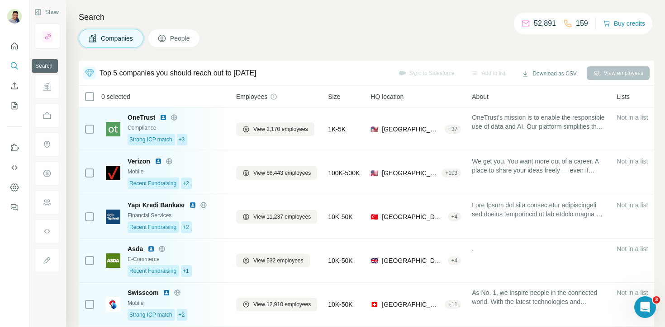 The height and width of the screenshot is (327, 665). What do you see at coordinates (186, 271) in the screenshot?
I see `span: +1` at bounding box center [186, 271].